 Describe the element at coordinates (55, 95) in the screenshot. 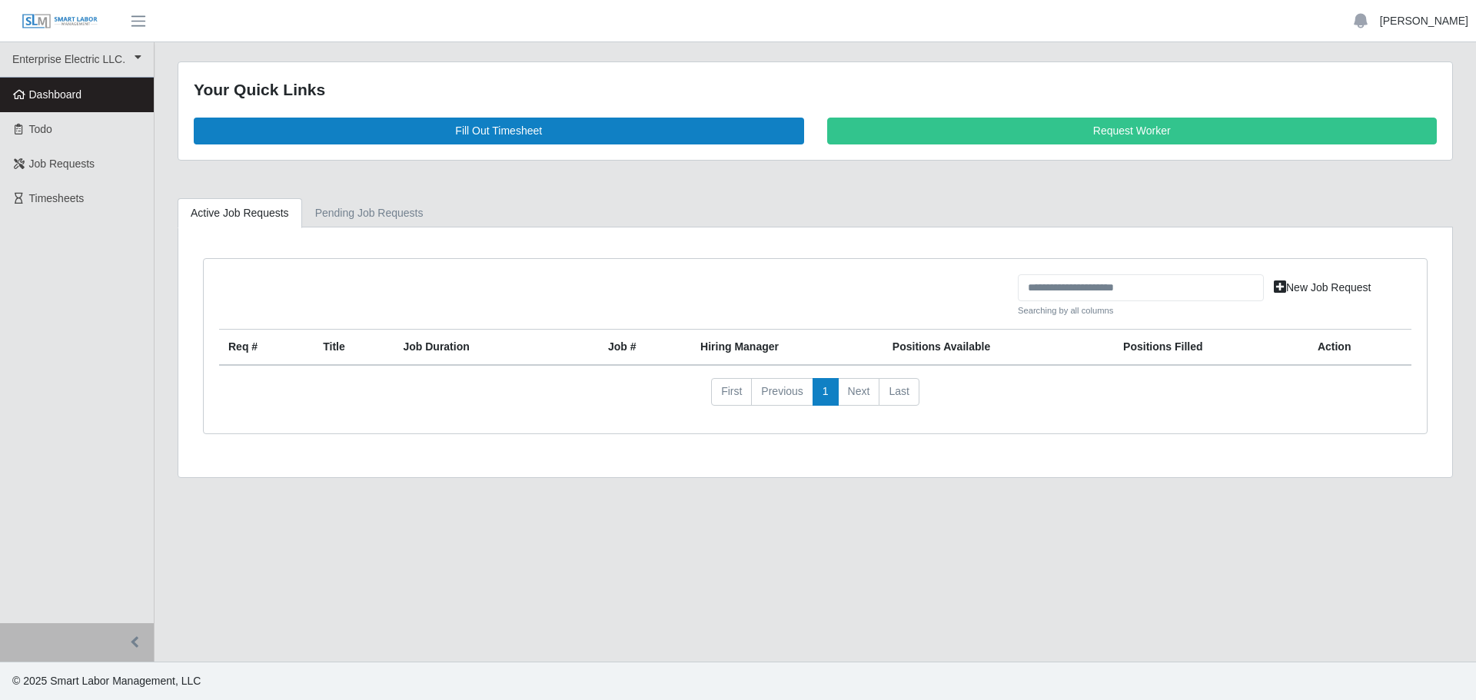

I see `span: Dashboard` at that location.